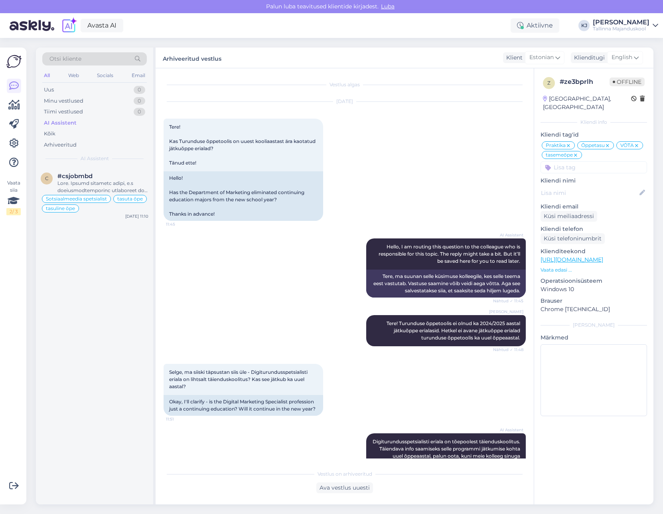 This screenshot has height=514, width=663. I want to click on div: Aktiivne, so click(535, 26).